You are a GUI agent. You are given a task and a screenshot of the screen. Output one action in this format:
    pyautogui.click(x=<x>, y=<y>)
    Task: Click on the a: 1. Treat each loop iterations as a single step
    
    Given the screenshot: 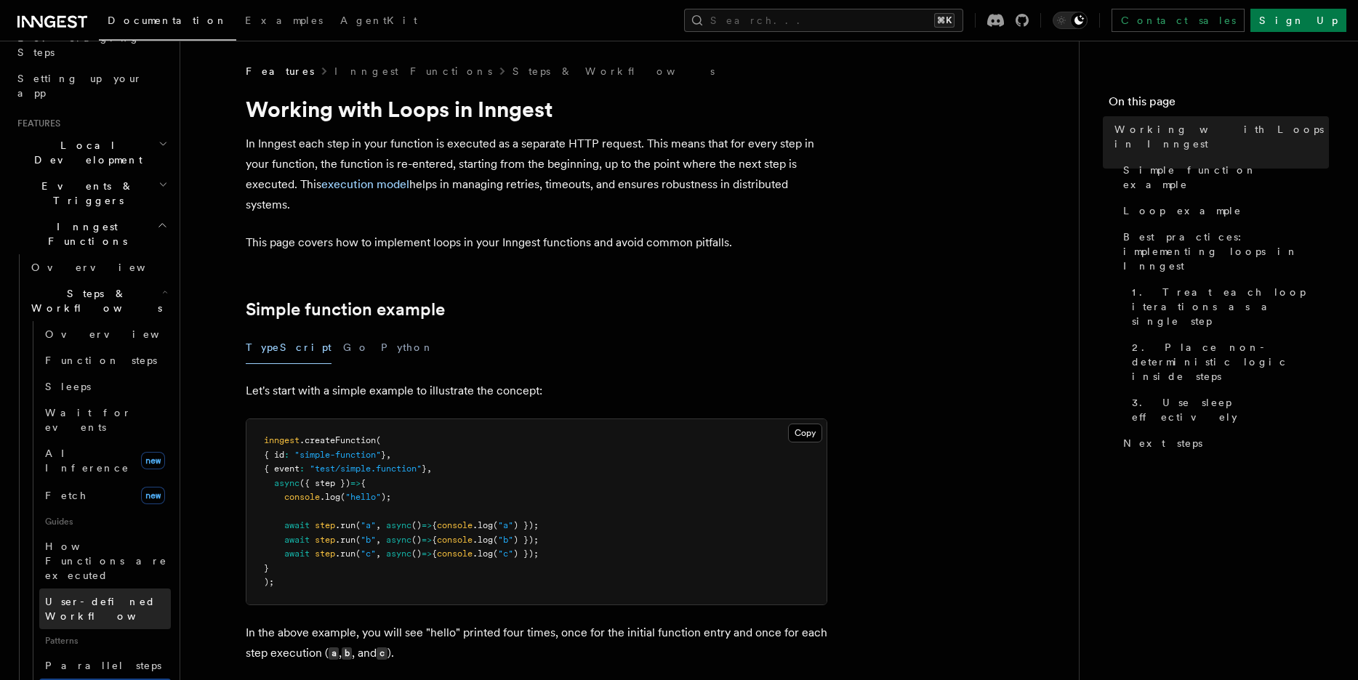 What is the action you would take?
    pyautogui.click(x=1227, y=307)
    